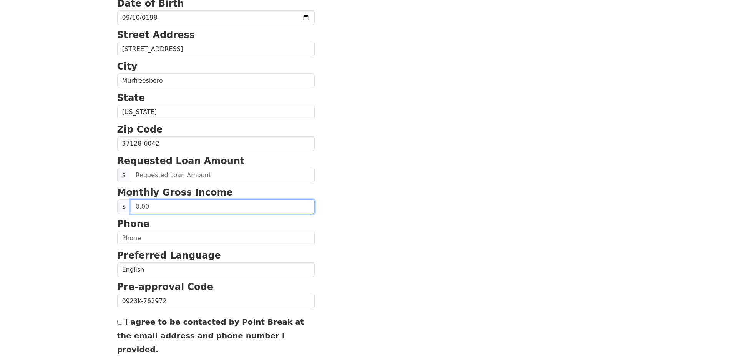 The image size is (732, 363). Describe the element at coordinates (223, 207) in the screenshot. I see `input: 0.00` at that location.